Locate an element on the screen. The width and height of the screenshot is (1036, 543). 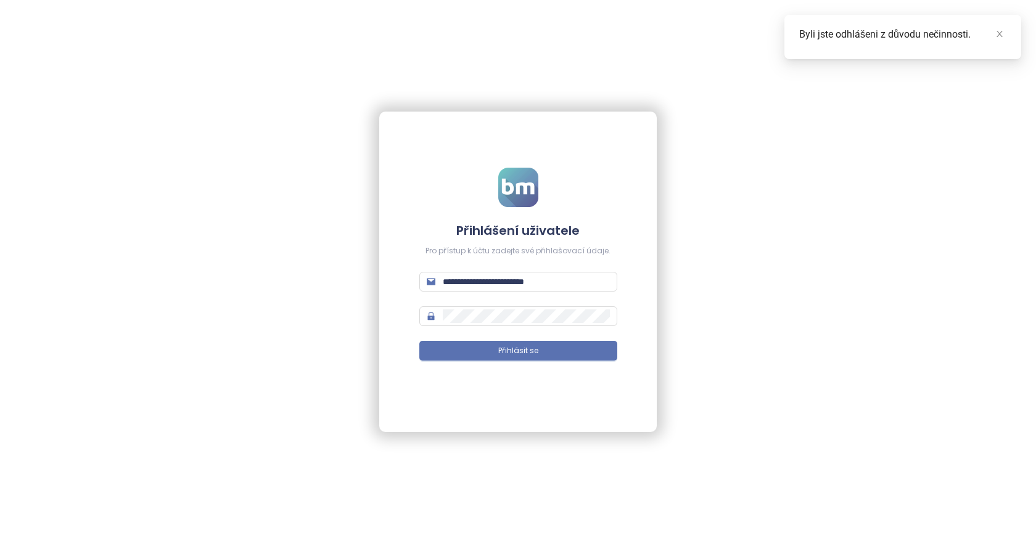
div: Pro přístup k účtu zadejte své přihlašovací údaje. is located at coordinates (518, 251).